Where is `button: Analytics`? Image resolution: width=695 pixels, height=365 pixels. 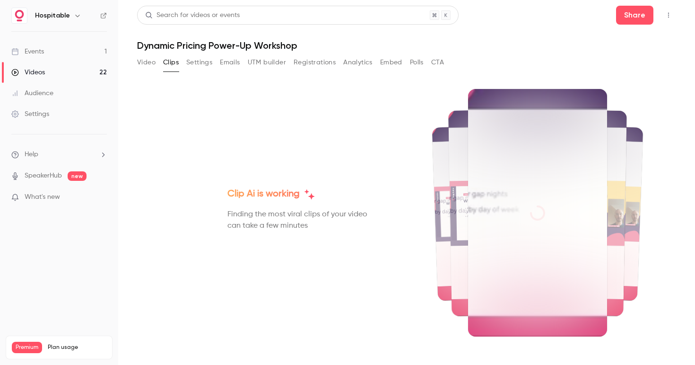
button: Analytics is located at coordinates (358, 62).